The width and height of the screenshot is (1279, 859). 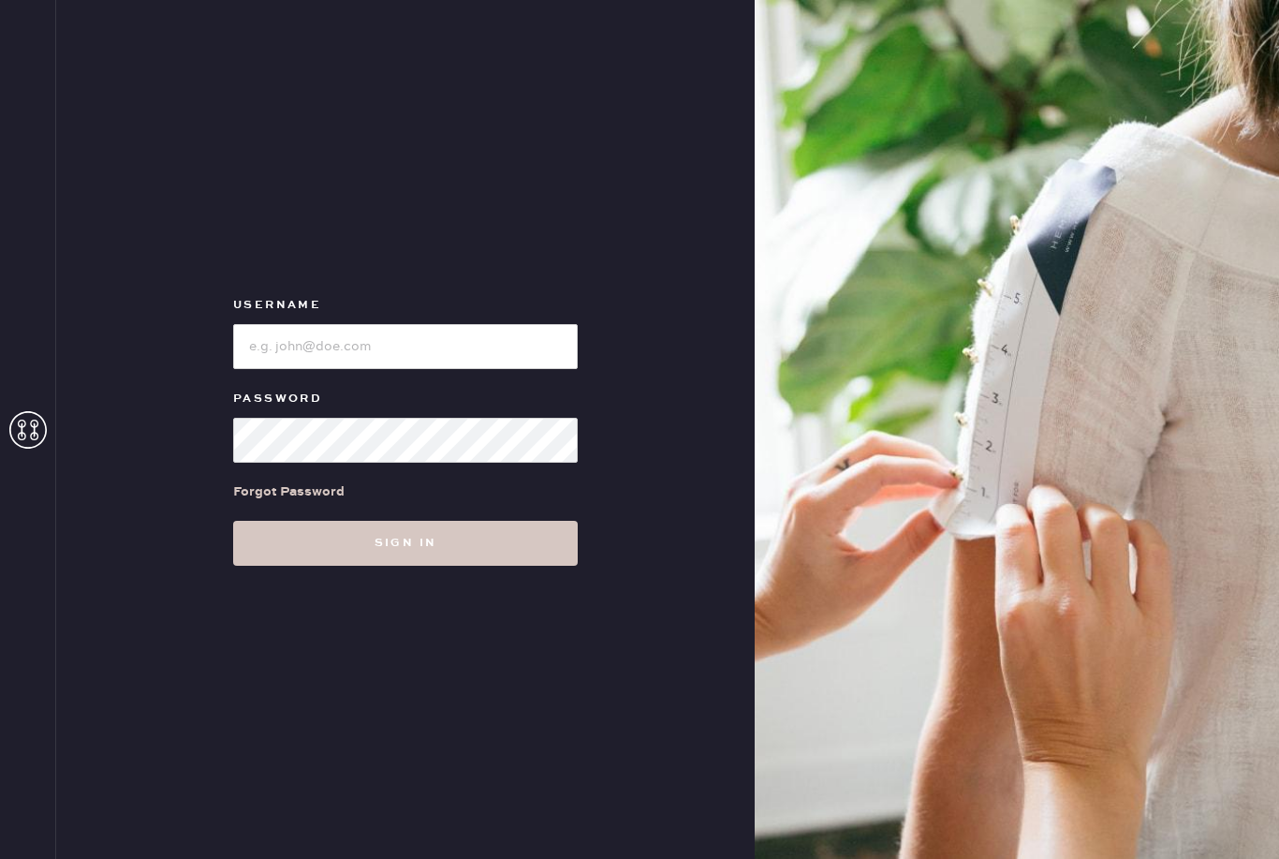 What do you see at coordinates (406, 305) in the screenshot?
I see `label: Username` at bounding box center [406, 305].